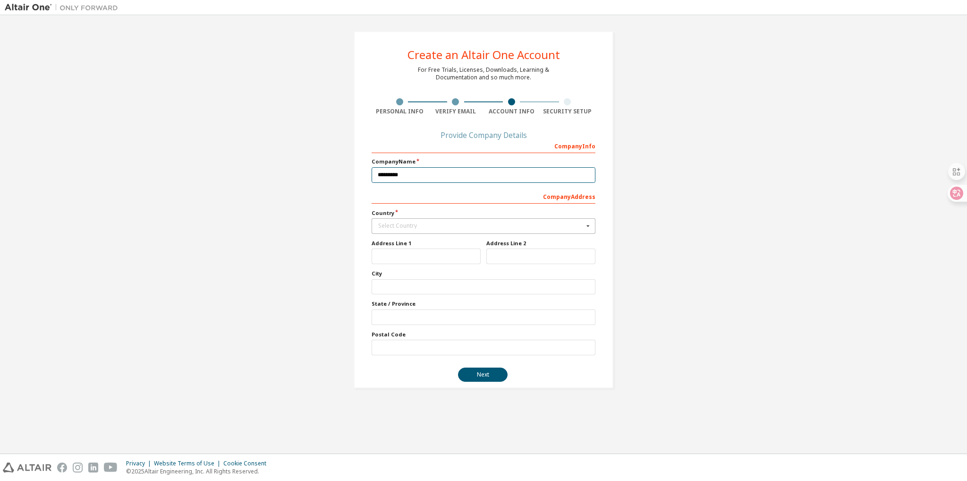 The image size is (967, 481). Describe the element at coordinates (483, 55) in the screenshot. I see `div: Create an Altair One Account` at that location.